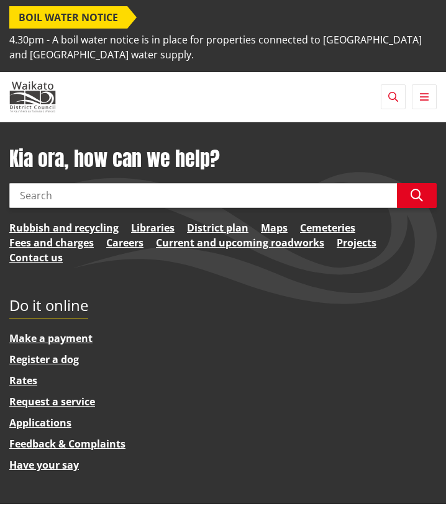 Image resolution: width=446 pixels, height=509 pixels. What do you see at coordinates (64, 228) in the screenshot?
I see `a: Rubbish and recycling` at bounding box center [64, 228].